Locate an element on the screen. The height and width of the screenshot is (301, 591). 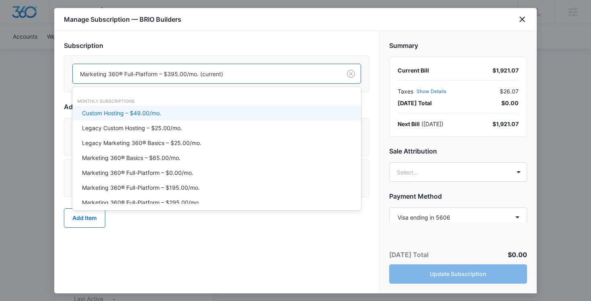
div: v 4.0.25 is located at coordinates (31, 16).